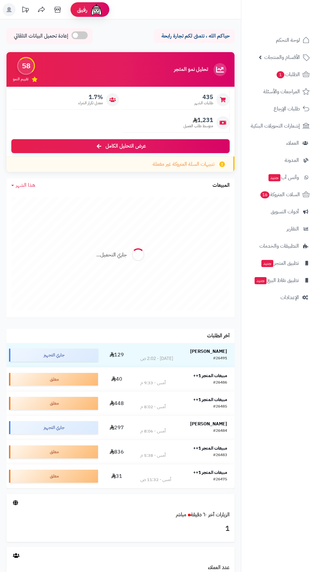 This screenshot has height=572, width=317. Describe the element at coordinates (153, 431) in the screenshot. I see `div: أمس - 8:06 م` at that location.